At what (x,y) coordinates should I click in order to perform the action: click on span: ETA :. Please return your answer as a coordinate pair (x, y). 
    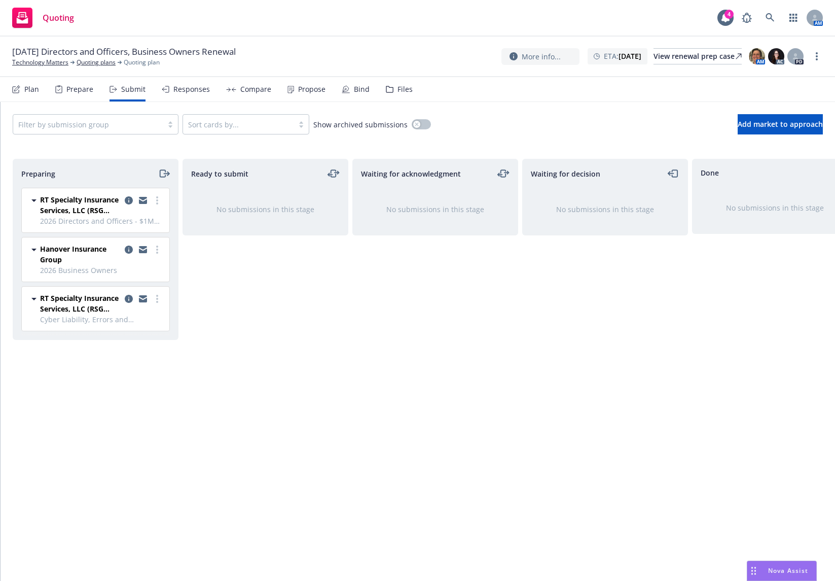
    Looking at the image, I should click on (623, 56).